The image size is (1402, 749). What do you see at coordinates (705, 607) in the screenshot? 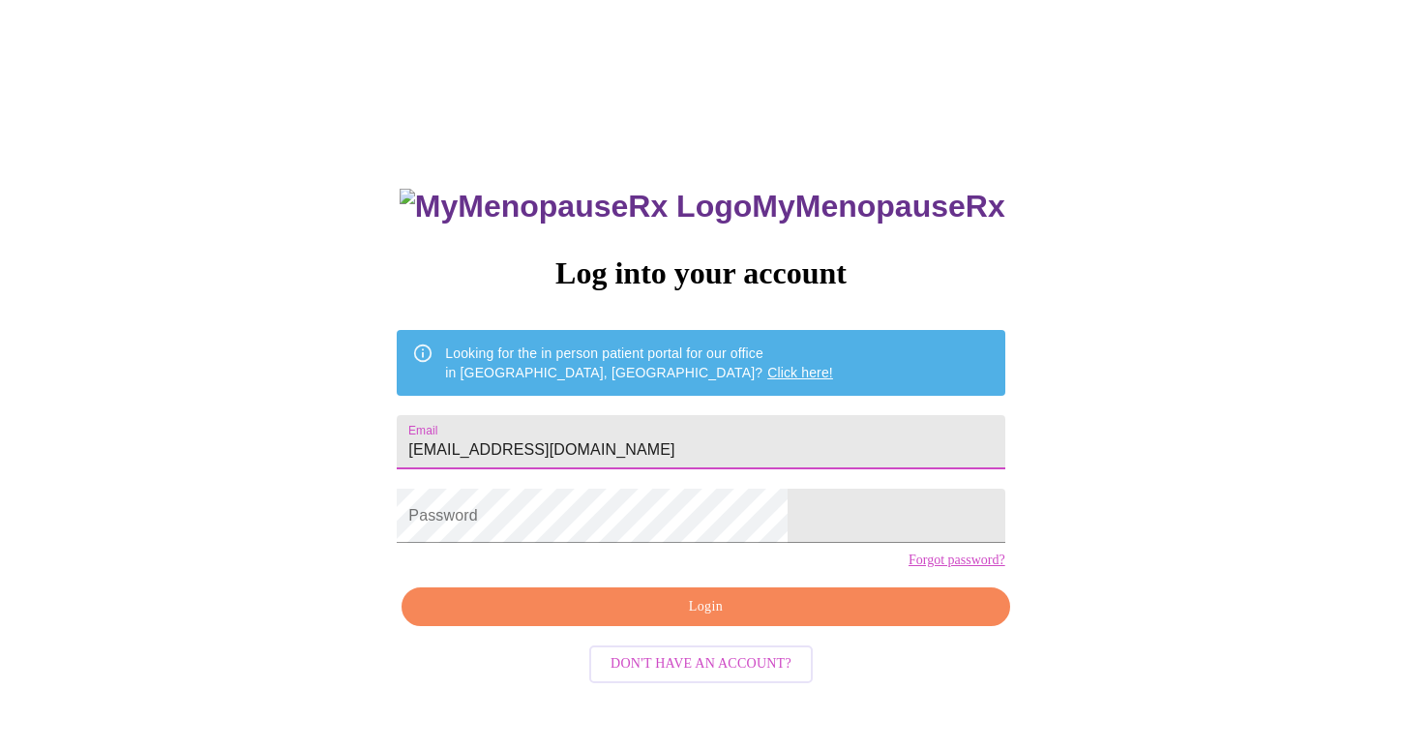
I see `button: Login` at bounding box center [705, 607].